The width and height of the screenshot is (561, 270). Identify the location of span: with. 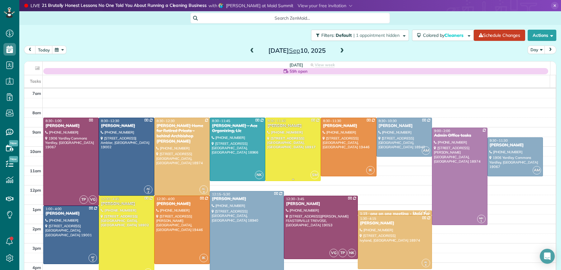
(213, 6).